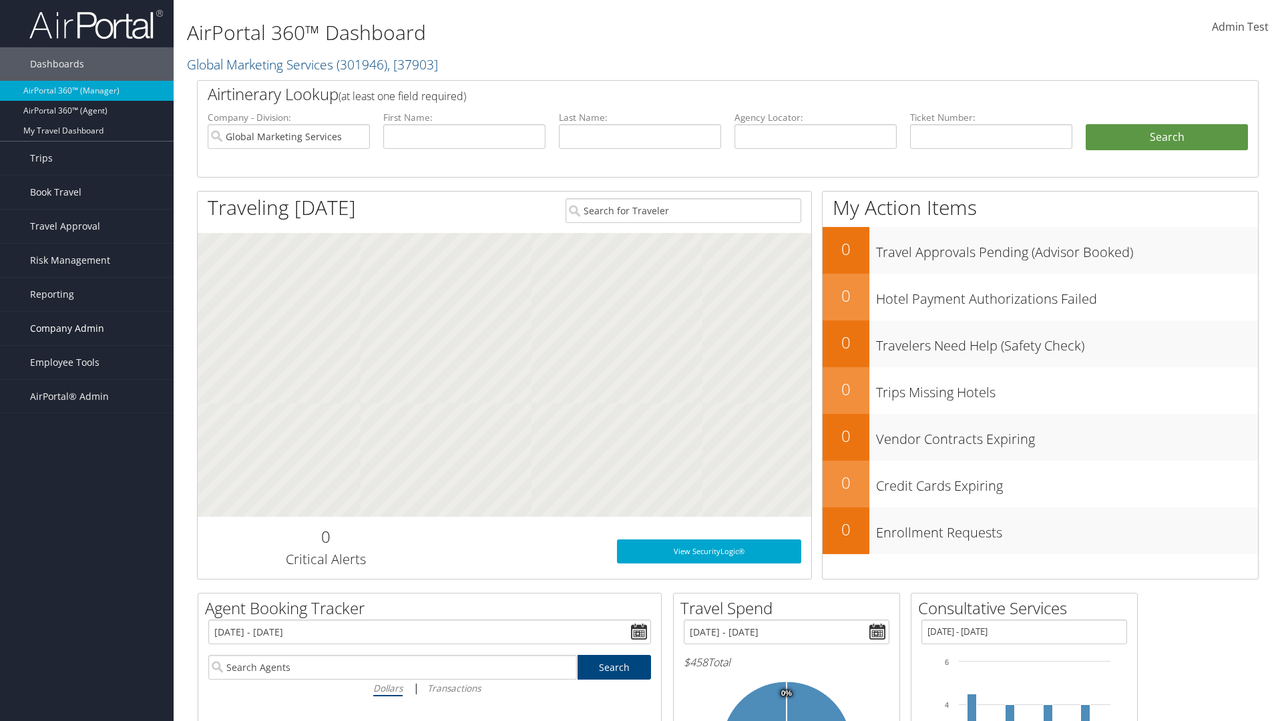  Describe the element at coordinates (790, 608) in the screenshot. I see `h2: Travel Spend` at that location.